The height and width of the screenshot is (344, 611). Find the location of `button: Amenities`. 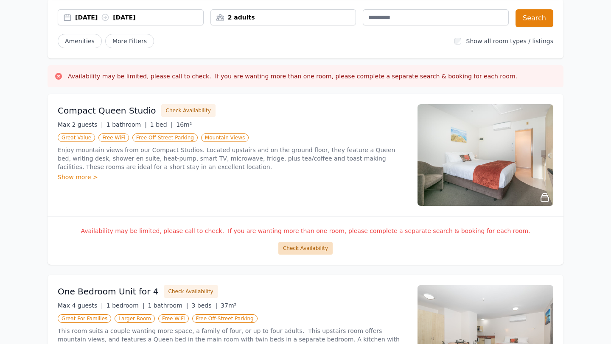

button: Amenities is located at coordinates (80, 41).